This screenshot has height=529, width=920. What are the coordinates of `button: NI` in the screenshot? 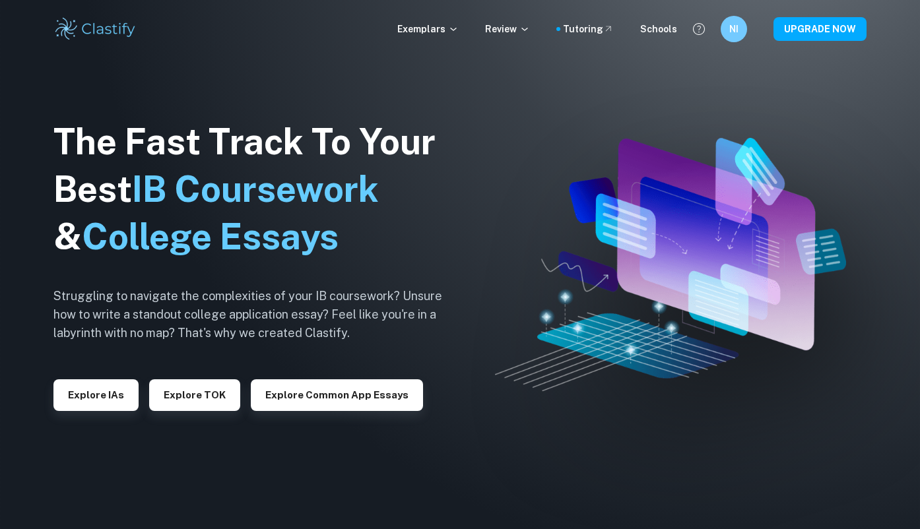 It's located at (734, 29).